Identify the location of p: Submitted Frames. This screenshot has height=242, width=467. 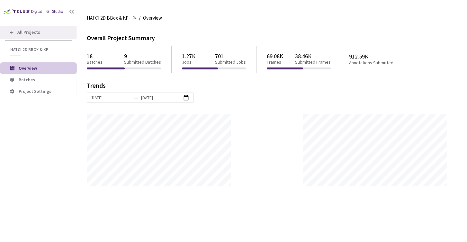
(313, 62).